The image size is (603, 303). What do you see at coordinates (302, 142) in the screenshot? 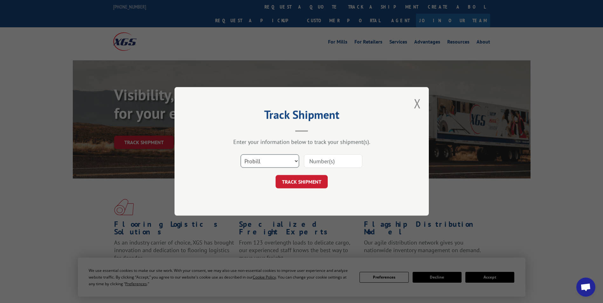
I see `div: Enter your information below to track your shipment(s).` at bounding box center [302, 142].